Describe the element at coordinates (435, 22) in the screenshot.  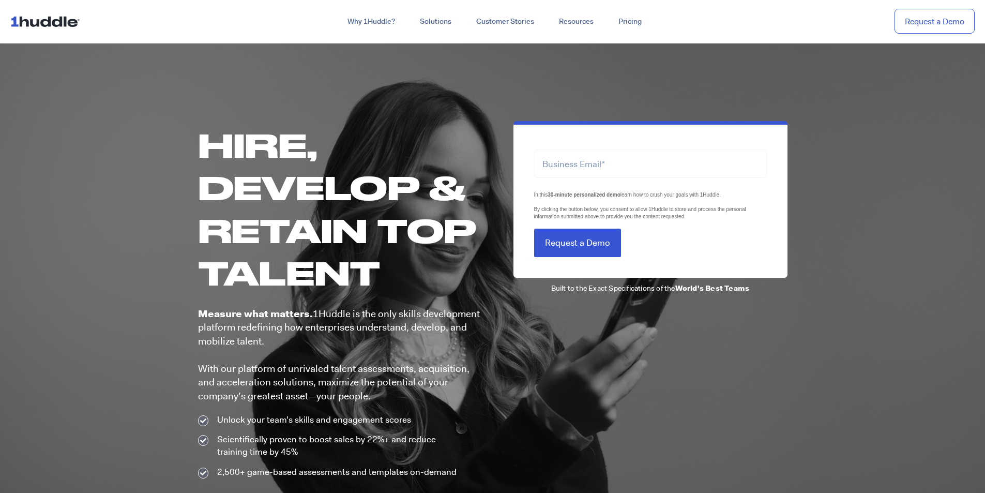
I see `a: Solutions` at that location.